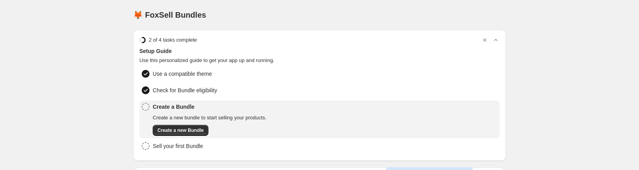  Describe the element at coordinates (181, 130) in the screenshot. I see `span: Create a new Bundle` at that location.